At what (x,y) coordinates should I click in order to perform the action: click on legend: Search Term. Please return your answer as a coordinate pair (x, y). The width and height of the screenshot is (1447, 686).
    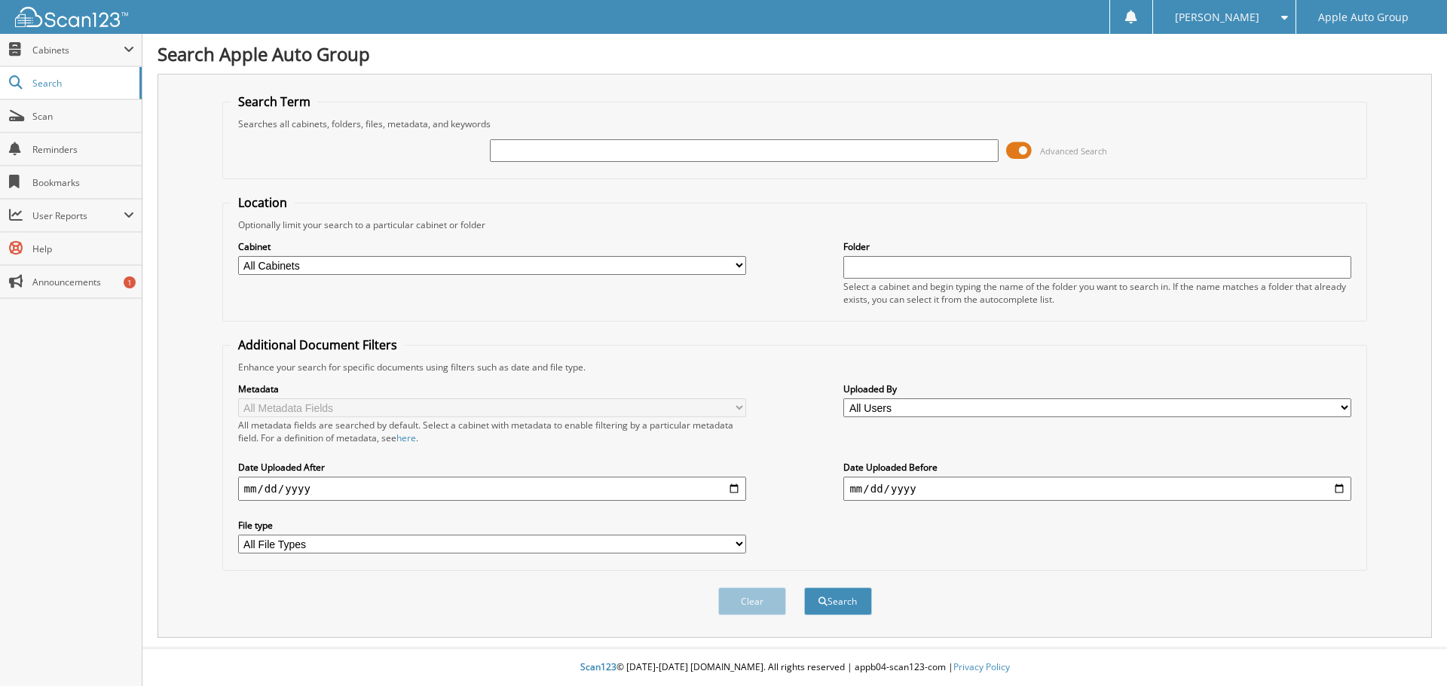
    Looking at the image, I should click on (274, 102).